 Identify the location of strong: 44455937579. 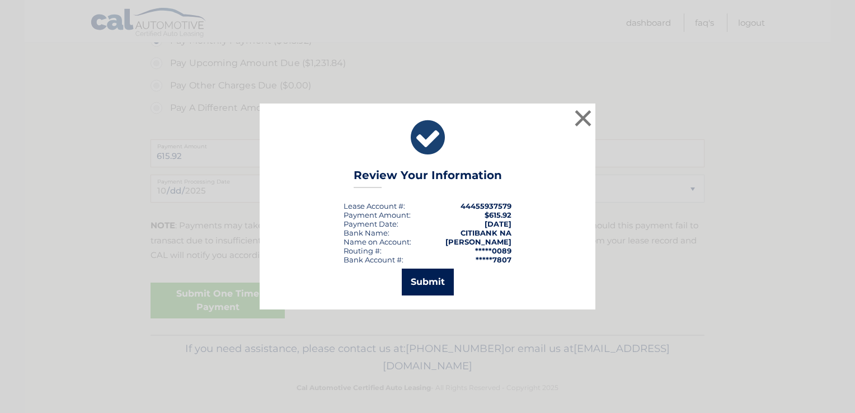
(485, 206).